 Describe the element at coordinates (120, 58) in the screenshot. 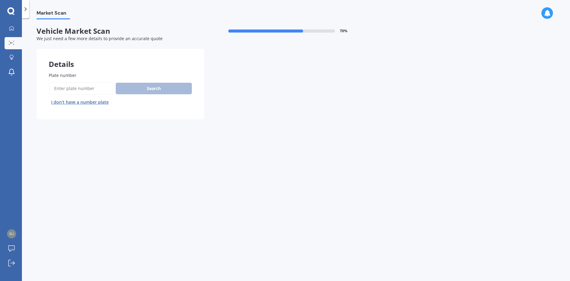

I see `div: Details` at that location.